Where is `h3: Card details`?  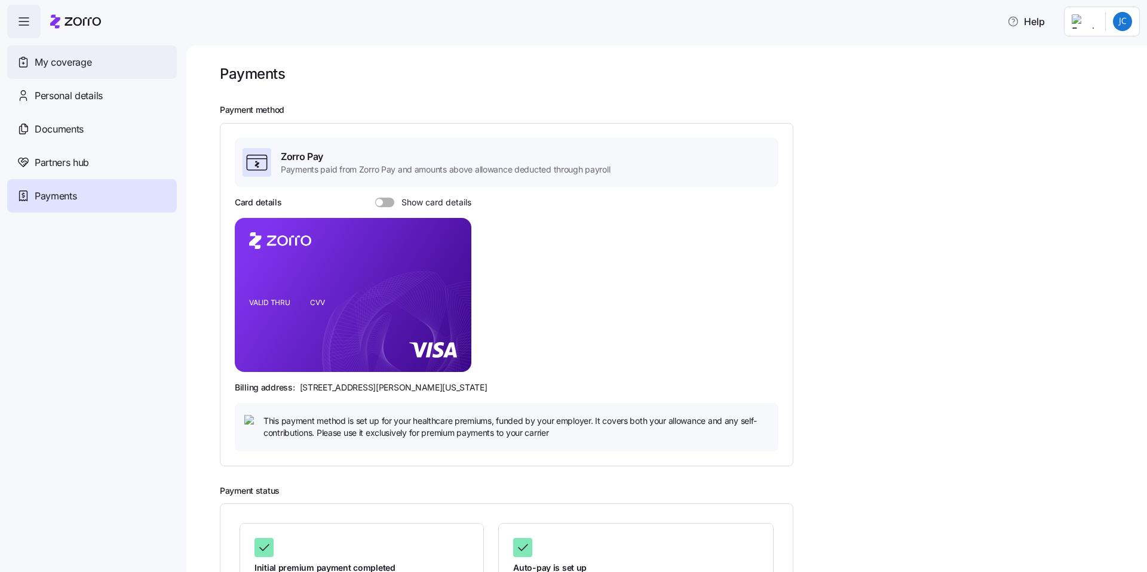 h3: Card details is located at coordinates (258, 202).